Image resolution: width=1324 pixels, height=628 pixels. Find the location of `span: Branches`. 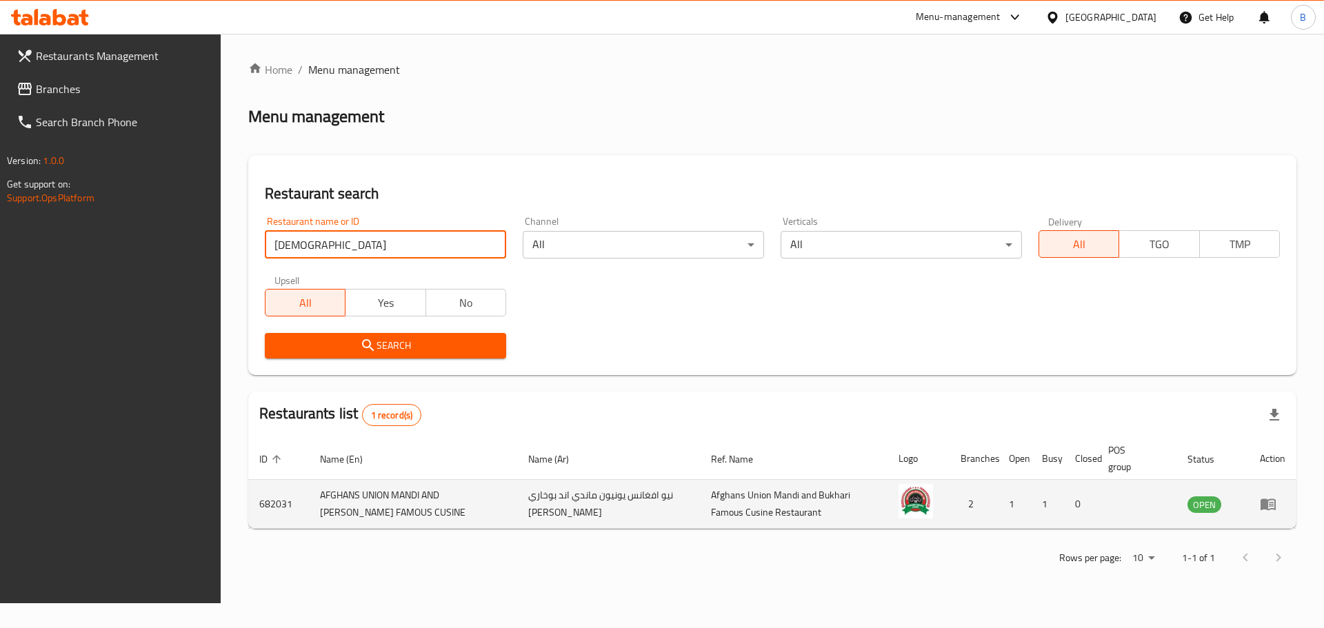

span: Branches is located at coordinates (123, 89).